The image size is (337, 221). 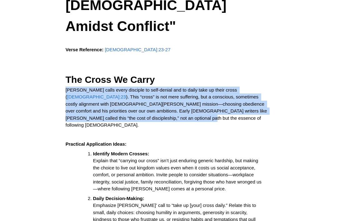 I want to click on strong: Daily Decision-Making:, so click(x=119, y=198).